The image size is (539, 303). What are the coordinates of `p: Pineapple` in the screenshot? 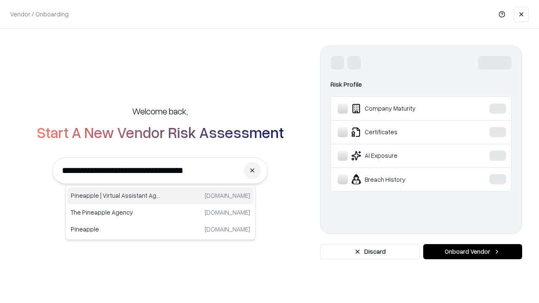 It's located at (115, 229).